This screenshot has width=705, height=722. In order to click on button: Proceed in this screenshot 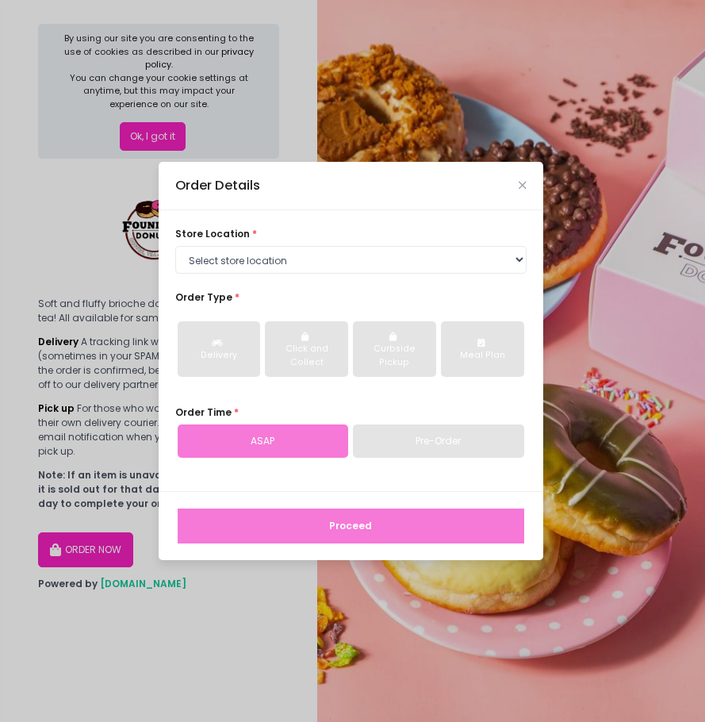, I will do `click(351, 526)`.